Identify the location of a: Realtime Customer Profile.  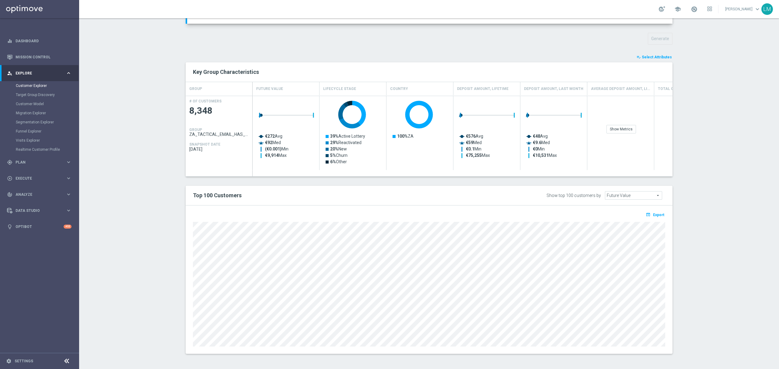
(40, 150).